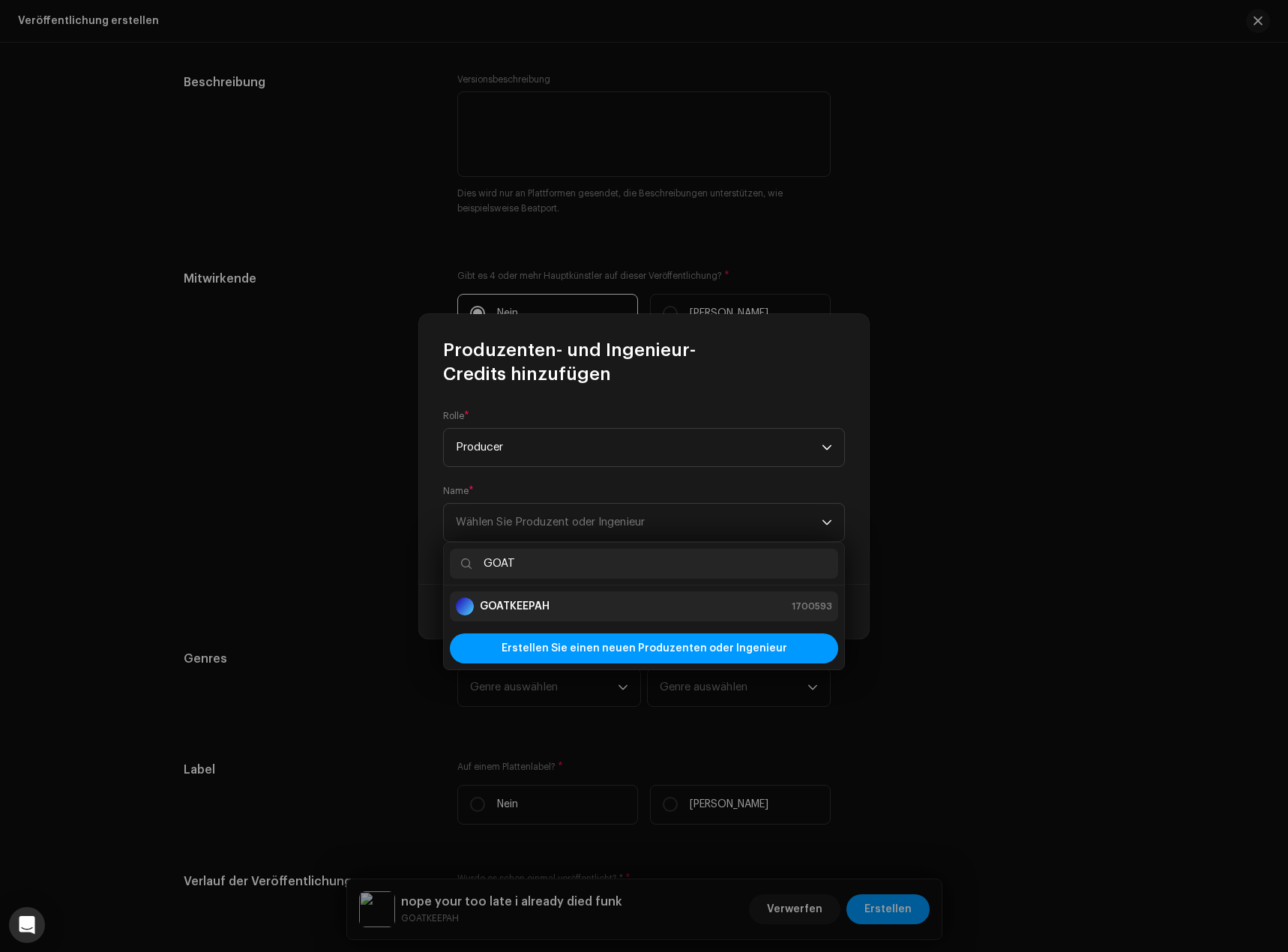  What do you see at coordinates (644, 607) in the screenshot?
I see `ul: Option List` at bounding box center [644, 607].